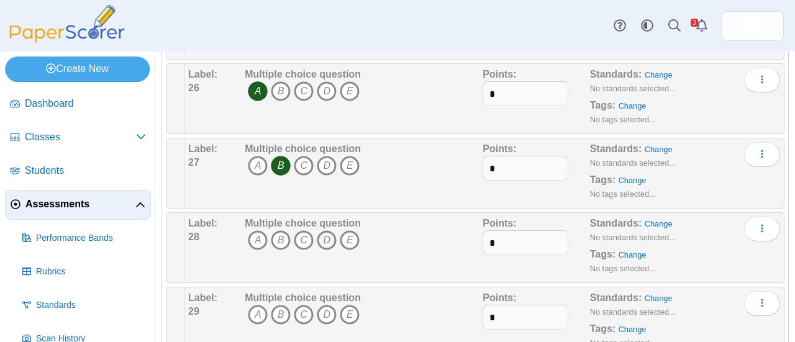  Describe the element at coordinates (67, 39) in the screenshot. I see `a: PaperScorer` at that location.